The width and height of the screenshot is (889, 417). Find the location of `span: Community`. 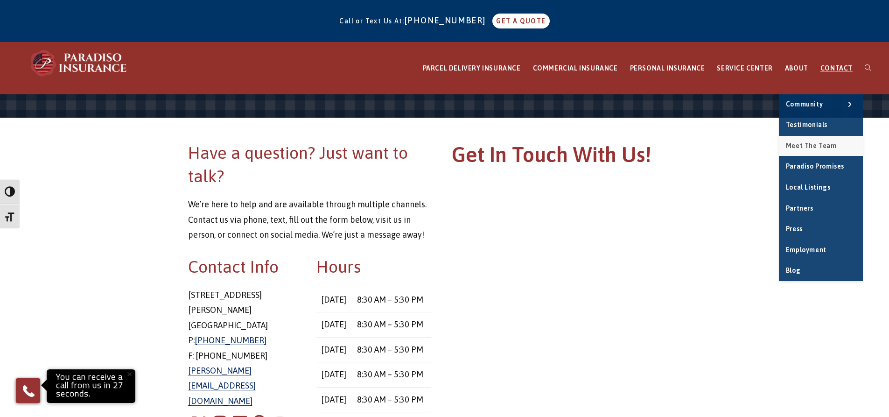

span: Community is located at coordinates (804, 104).